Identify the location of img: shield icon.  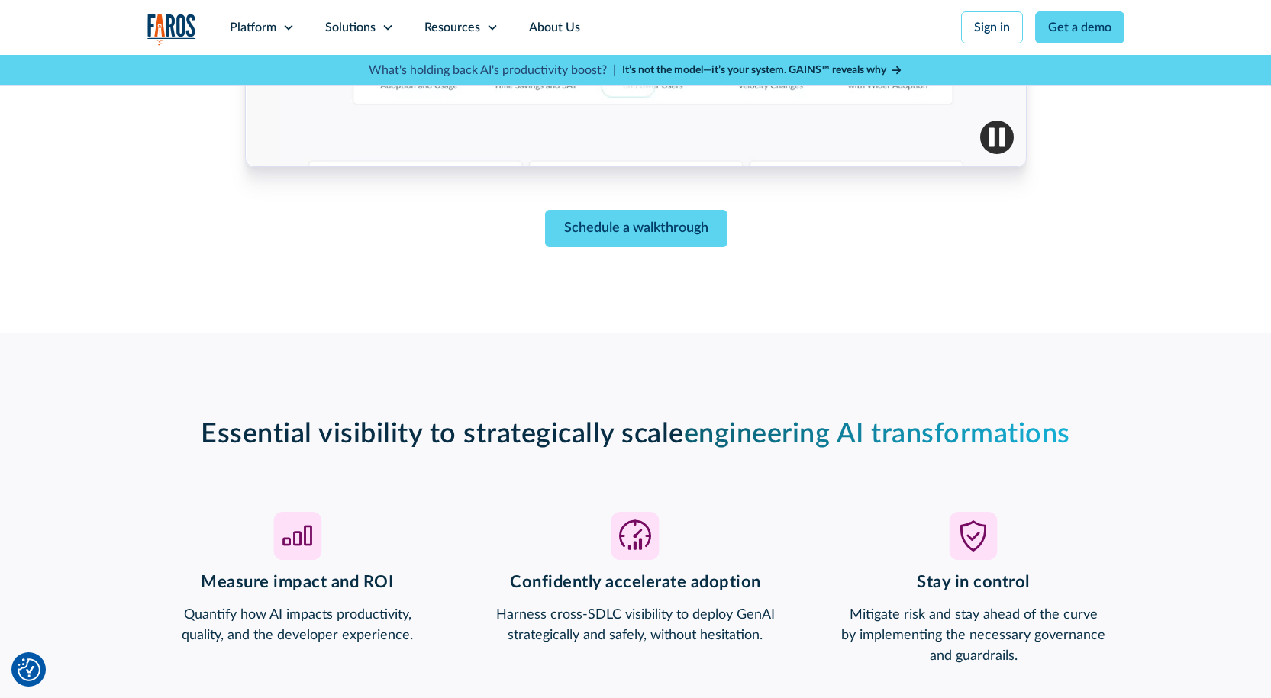
(973, 536).